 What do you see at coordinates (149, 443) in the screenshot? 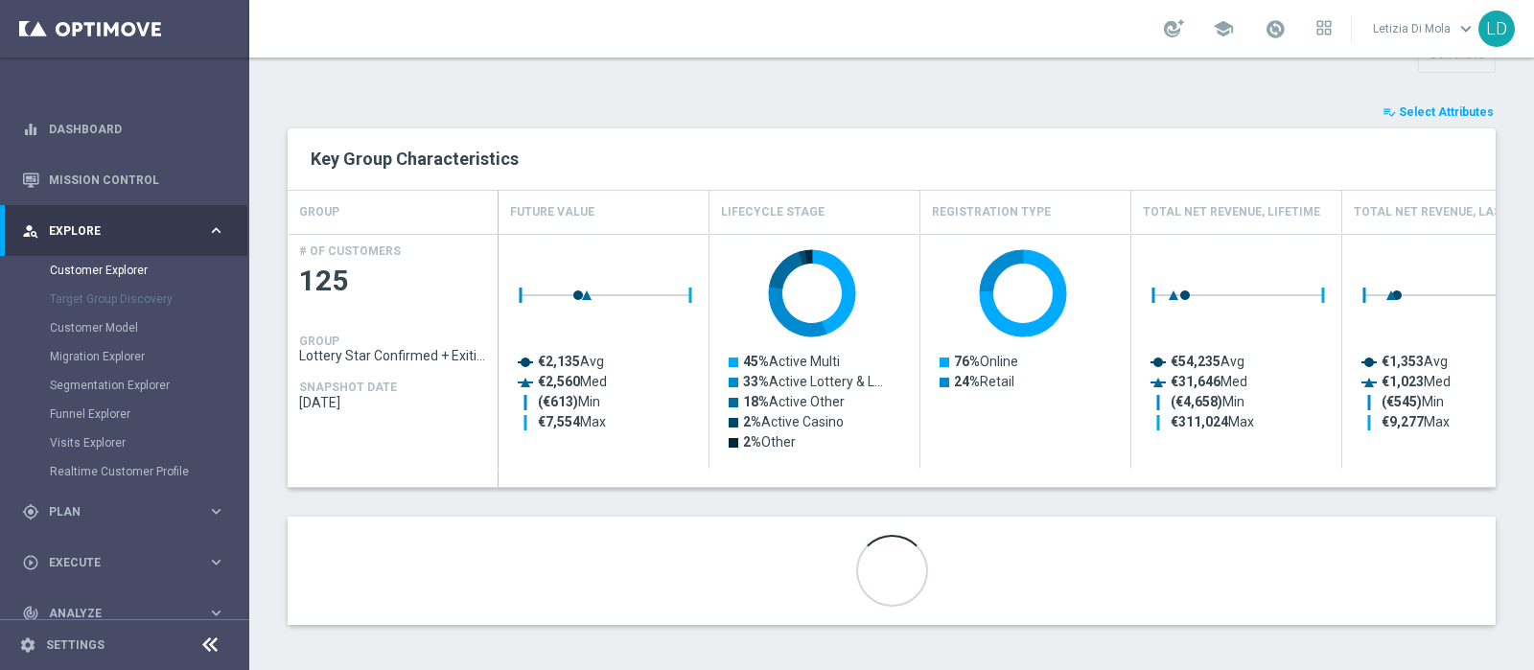
I see `div: Visits Explorer` at bounding box center [149, 443].